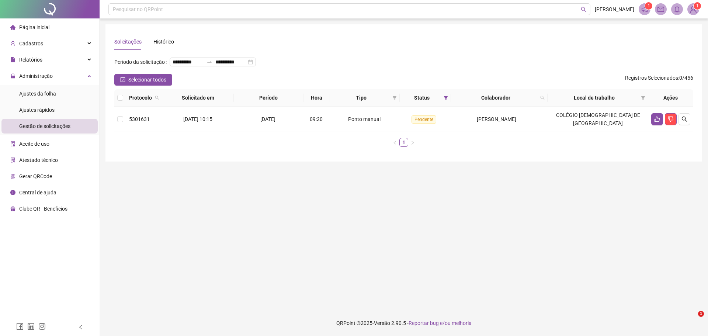 This screenshot has width=708, height=336. What do you see at coordinates (147, 80) in the screenshot?
I see `span: Selecionar todos` at bounding box center [147, 80].